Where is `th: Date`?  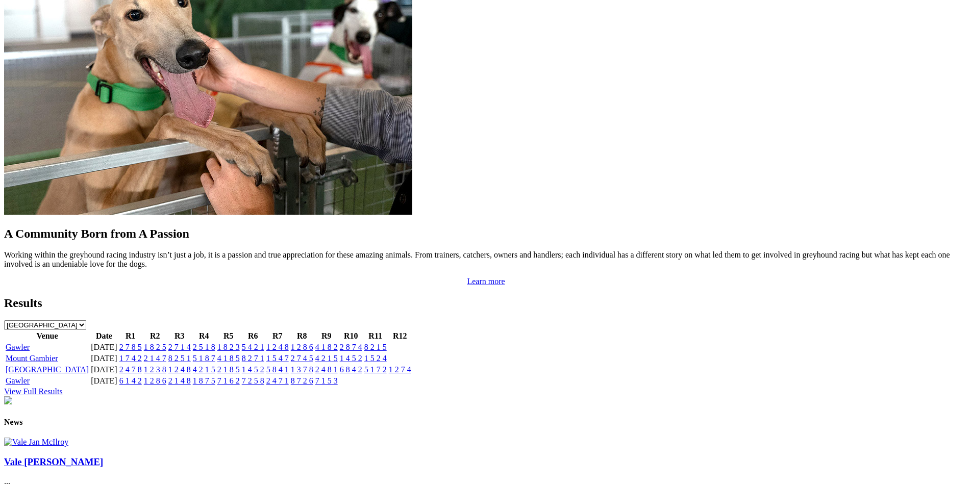
th: Date is located at coordinates (104, 336).